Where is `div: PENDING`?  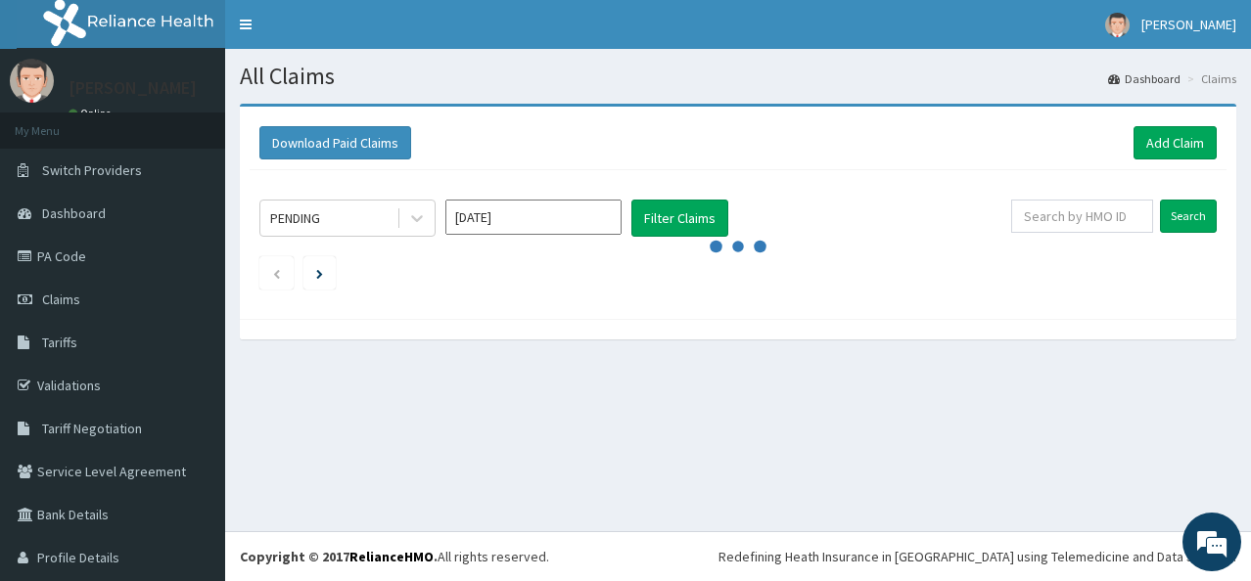
div: PENDING is located at coordinates (295, 218).